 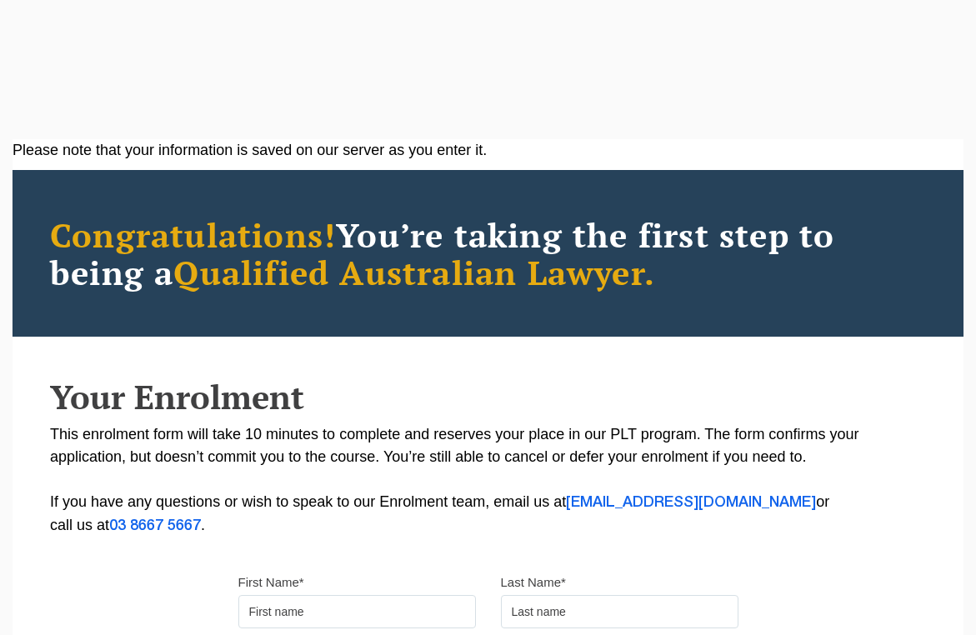 What do you see at coordinates (488, 150) in the screenshot?
I see `div: Please note that your information is saved on our server as you enter it.` at bounding box center [488, 150].